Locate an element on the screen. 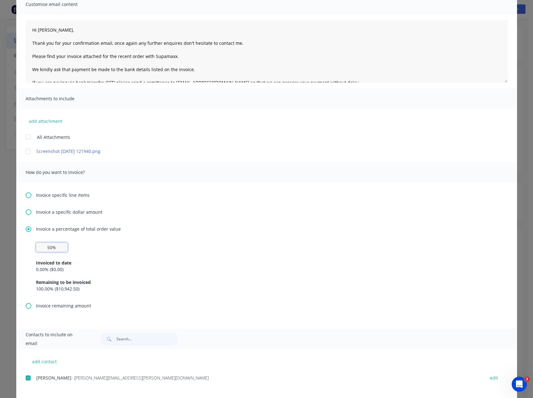 This screenshot has width=533, height=398. span: All Attachments is located at coordinates (54, 137).